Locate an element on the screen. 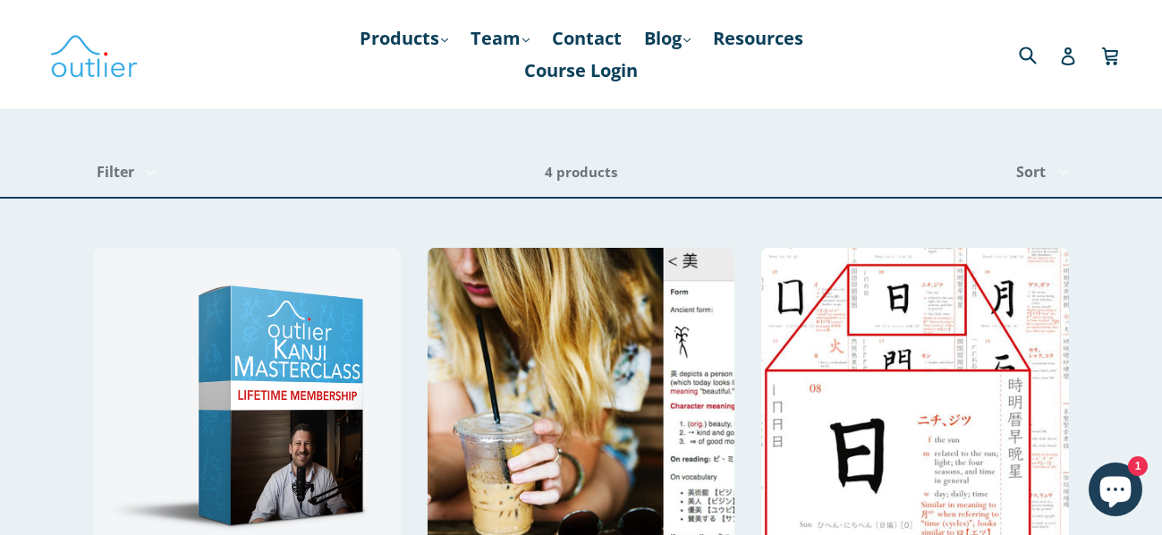 The height and width of the screenshot is (535, 1162). span: 4 products is located at coordinates (581, 172).